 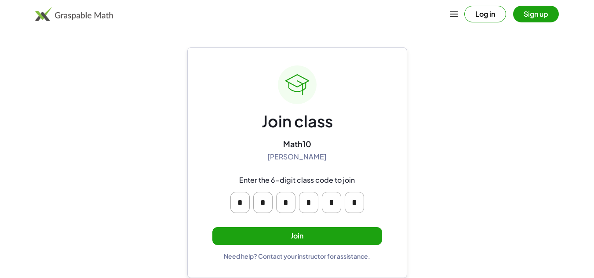 What do you see at coordinates (485, 14) in the screenshot?
I see `button: Log in` at bounding box center [485, 14].